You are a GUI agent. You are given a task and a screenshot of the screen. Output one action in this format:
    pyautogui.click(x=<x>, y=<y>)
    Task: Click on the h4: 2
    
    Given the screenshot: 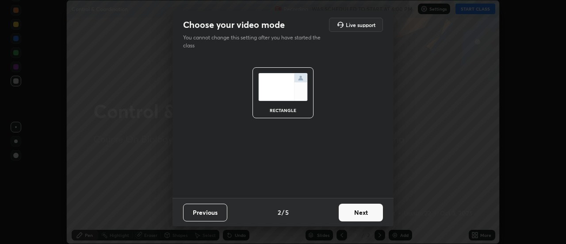 What is the action you would take?
    pyautogui.click(x=279, y=212)
    